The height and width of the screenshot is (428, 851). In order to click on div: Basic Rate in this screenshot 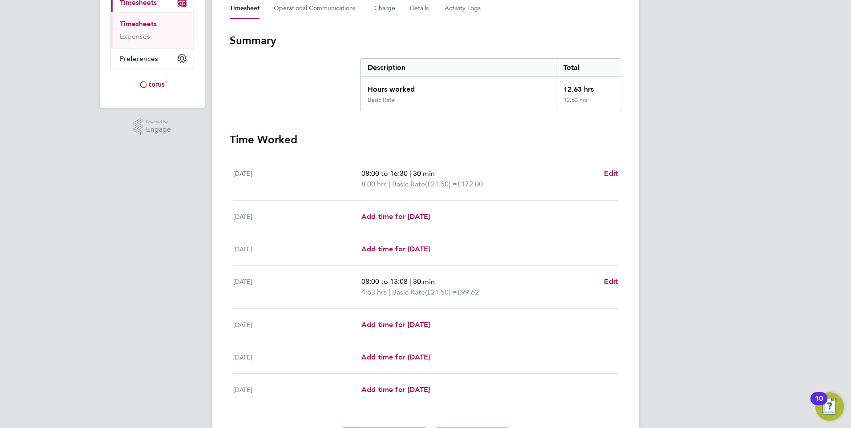, I will do `click(381, 100)`.